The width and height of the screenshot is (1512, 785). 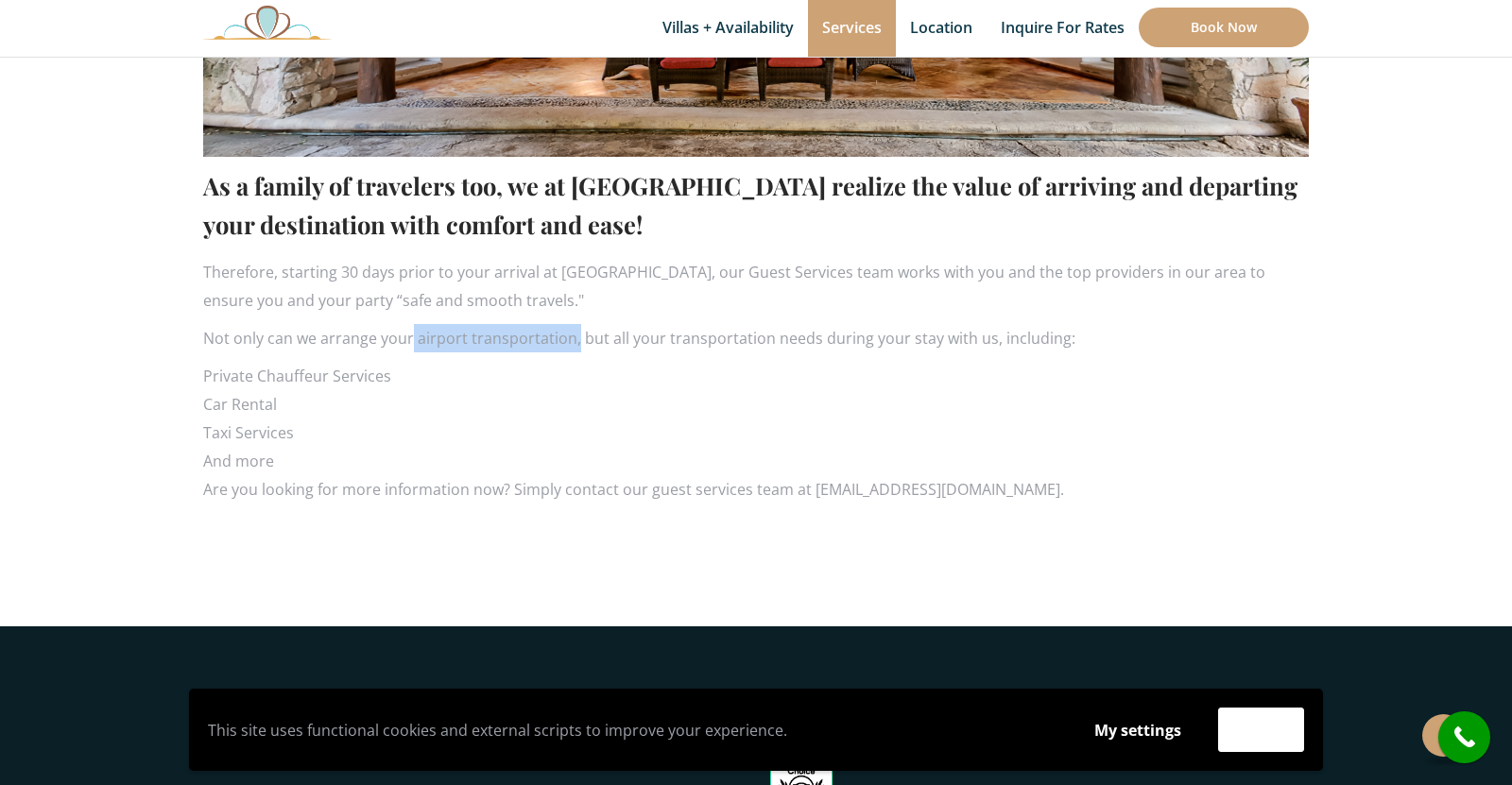 What do you see at coordinates (1137, 730) in the screenshot?
I see `button: My settings` at bounding box center [1137, 730].